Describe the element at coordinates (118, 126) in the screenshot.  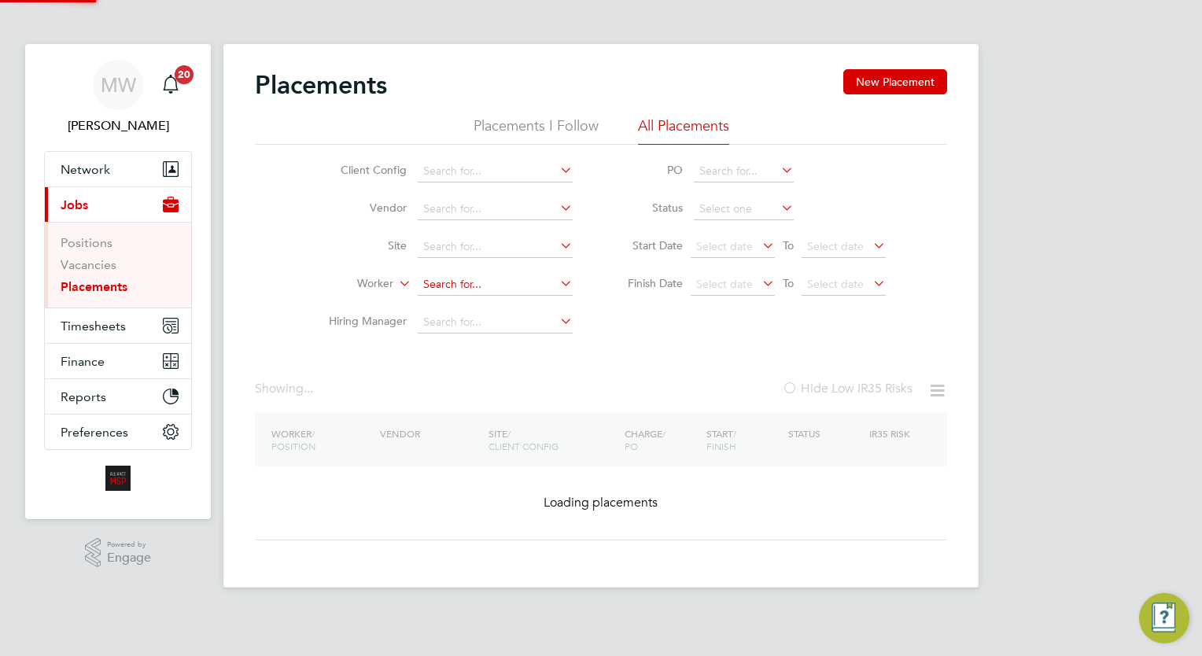
I see `span: Megan Westlotorn` at that location.